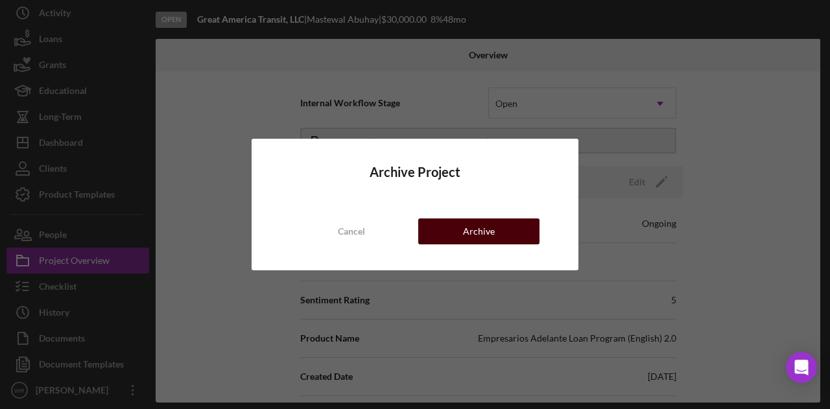 The image size is (830, 409). I want to click on div: Archive, so click(479, 232).